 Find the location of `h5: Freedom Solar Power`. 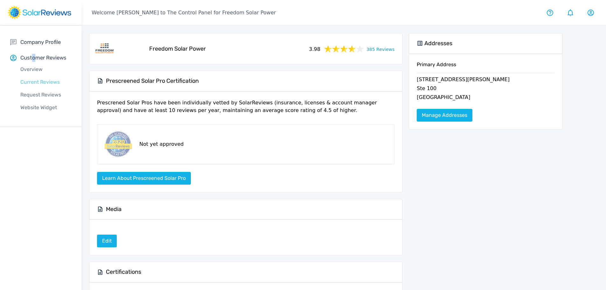

h5: Freedom Solar Power is located at coordinates (178, 49).